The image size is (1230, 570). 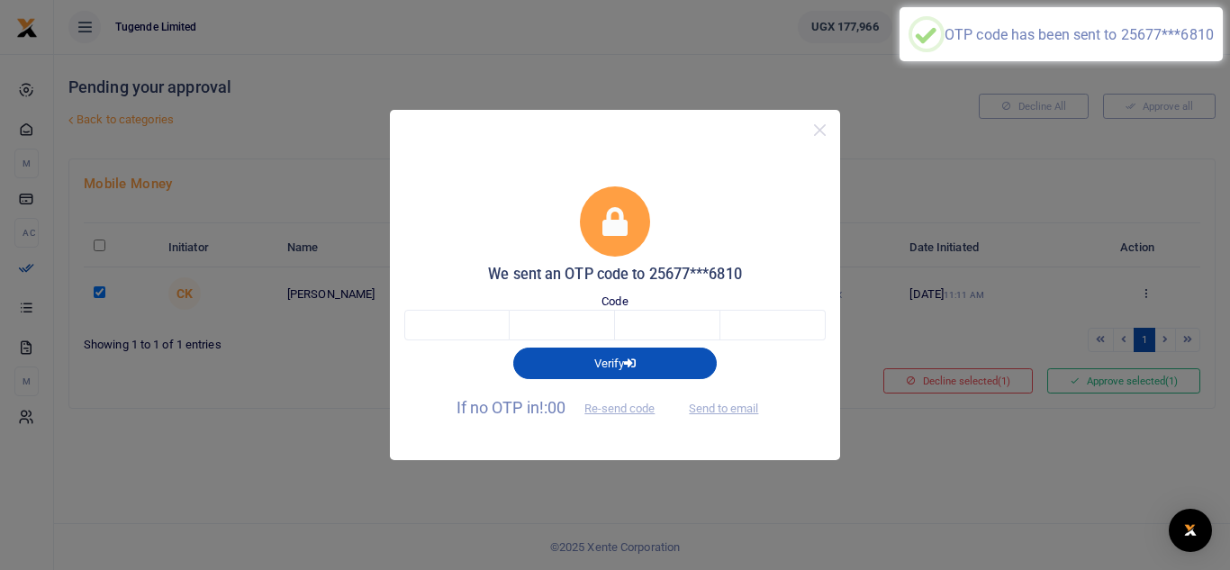 What do you see at coordinates (564, 407) in the screenshot?
I see `span: If no OTP in` at bounding box center [564, 407].